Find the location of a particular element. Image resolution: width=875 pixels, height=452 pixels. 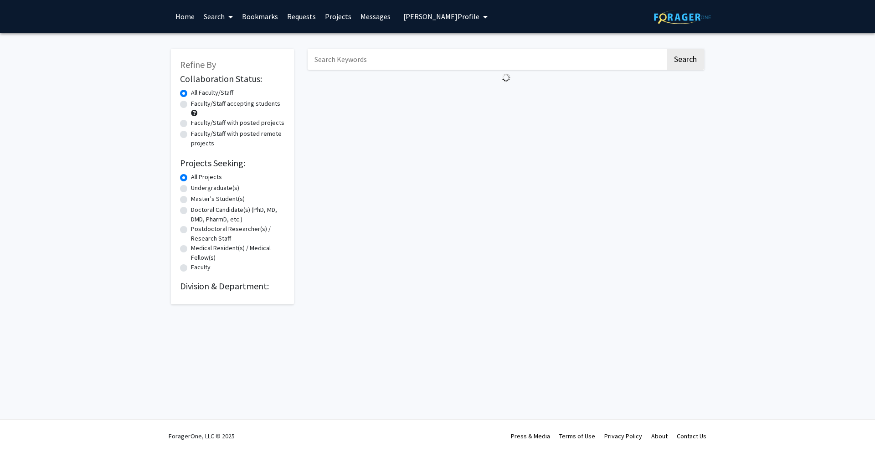

img: ForagerOne Logo is located at coordinates (682, 17).